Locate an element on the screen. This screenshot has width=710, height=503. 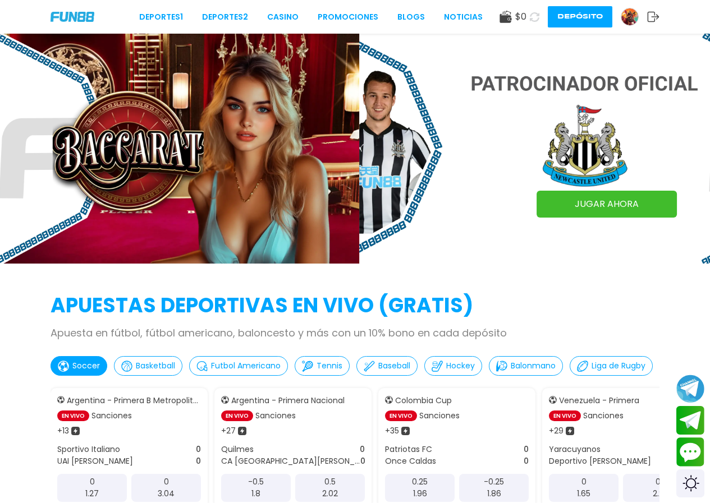
a: Deportes1 is located at coordinates (161, 17).